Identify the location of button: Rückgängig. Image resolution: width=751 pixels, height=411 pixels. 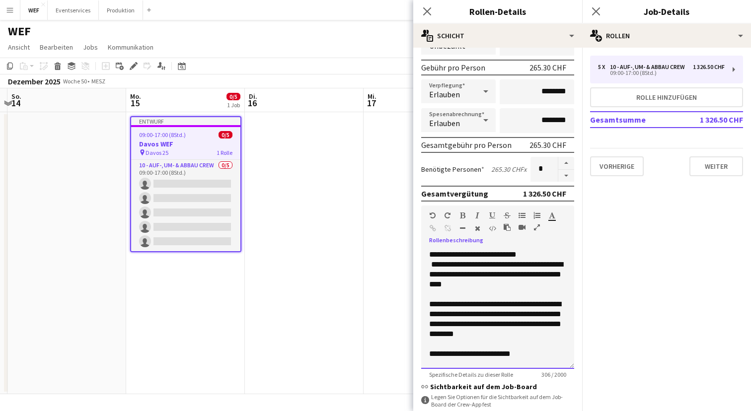
(433, 216).